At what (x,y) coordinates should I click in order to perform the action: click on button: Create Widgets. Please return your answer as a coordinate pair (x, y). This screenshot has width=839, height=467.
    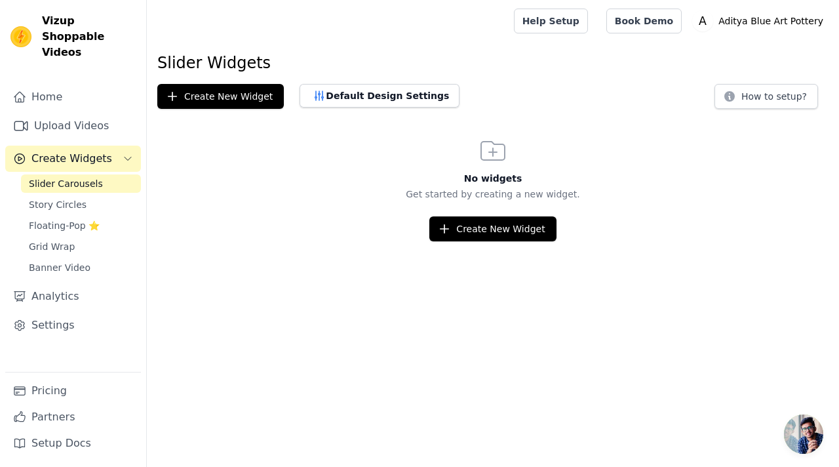
    Looking at the image, I should click on (73, 159).